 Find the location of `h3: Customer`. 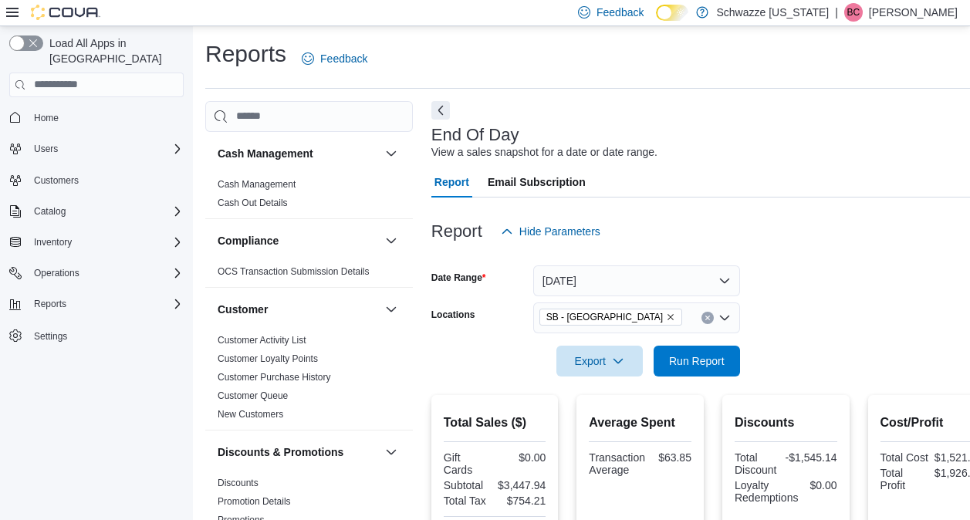

h3: Customer is located at coordinates (242, 310).